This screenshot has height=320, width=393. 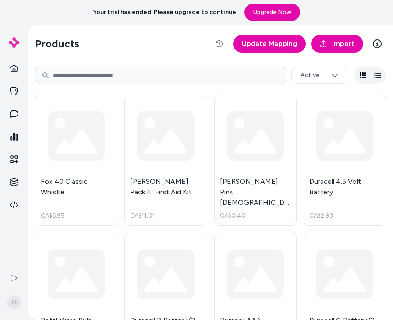 I want to click on a: Import, so click(x=337, y=44).